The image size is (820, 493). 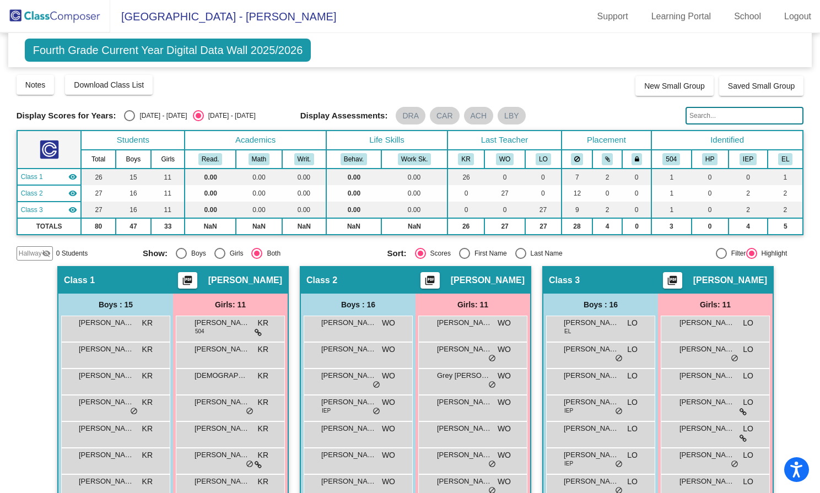 I want to click on a: Support, so click(x=613, y=17).